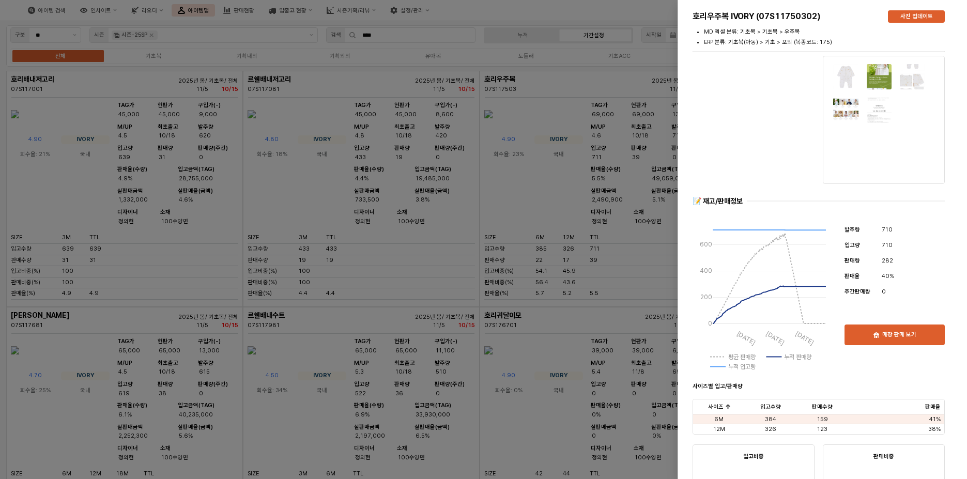 This screenshot has width=967, height=479. Describe the element at coordinates (852, 260) in the screenshot. I see `span: 판매량` at that location.